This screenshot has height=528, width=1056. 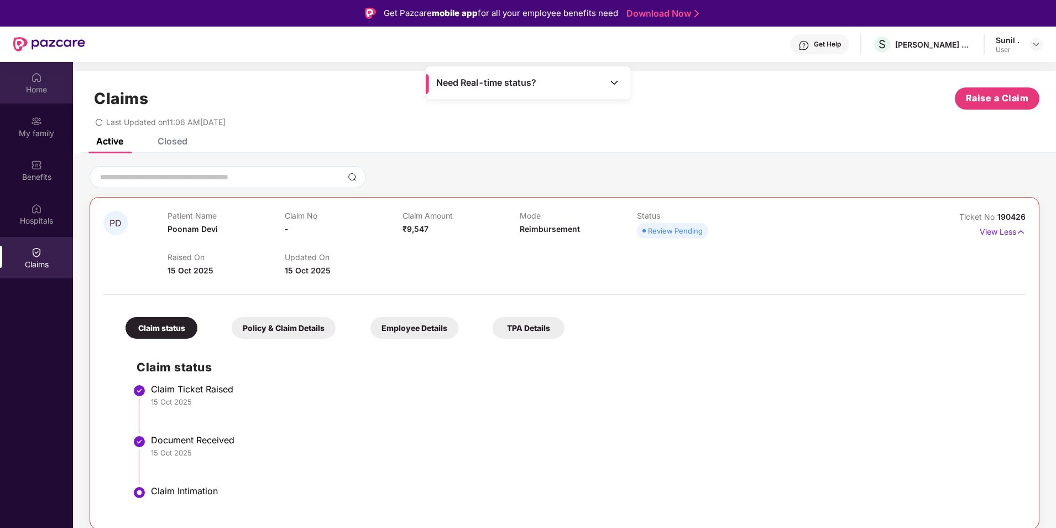 I want to click on div: Get Pazcare for all your employee benefits need, so click(x=501, y=13).